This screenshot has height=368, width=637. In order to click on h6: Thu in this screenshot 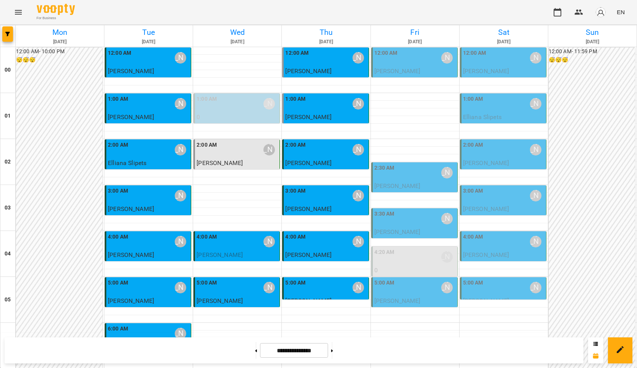, I will do `click(326, 32)`.